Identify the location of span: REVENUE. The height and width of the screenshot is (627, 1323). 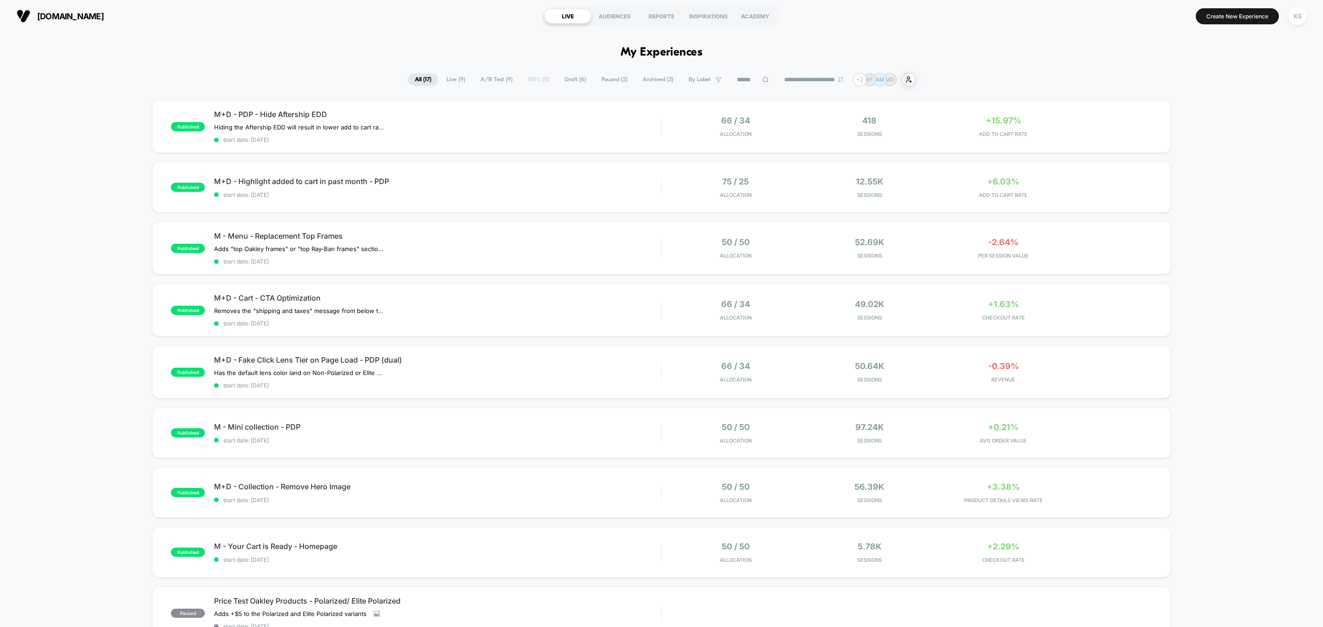
(1003, 380).